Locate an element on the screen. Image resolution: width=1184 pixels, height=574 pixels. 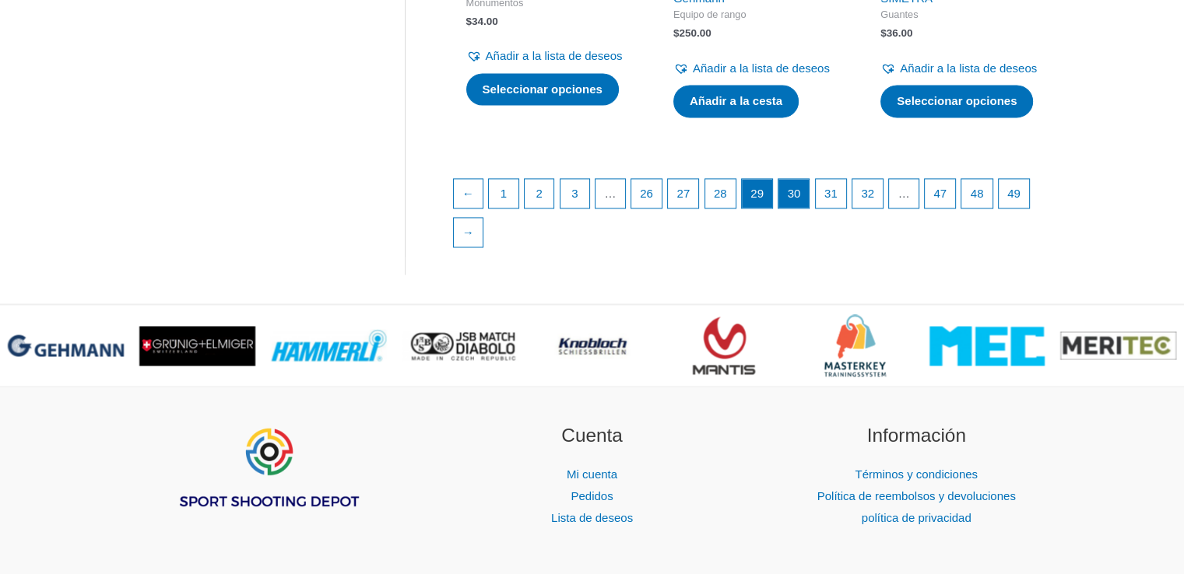
a: Política de reembolsos y devoluciones is located at coordinates (916, 496).